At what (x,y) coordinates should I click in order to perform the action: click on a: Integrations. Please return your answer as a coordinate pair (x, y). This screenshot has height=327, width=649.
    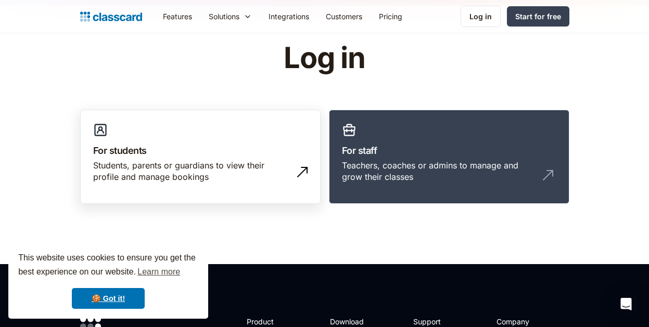
    Looking at the image, I should click on (289, 16).